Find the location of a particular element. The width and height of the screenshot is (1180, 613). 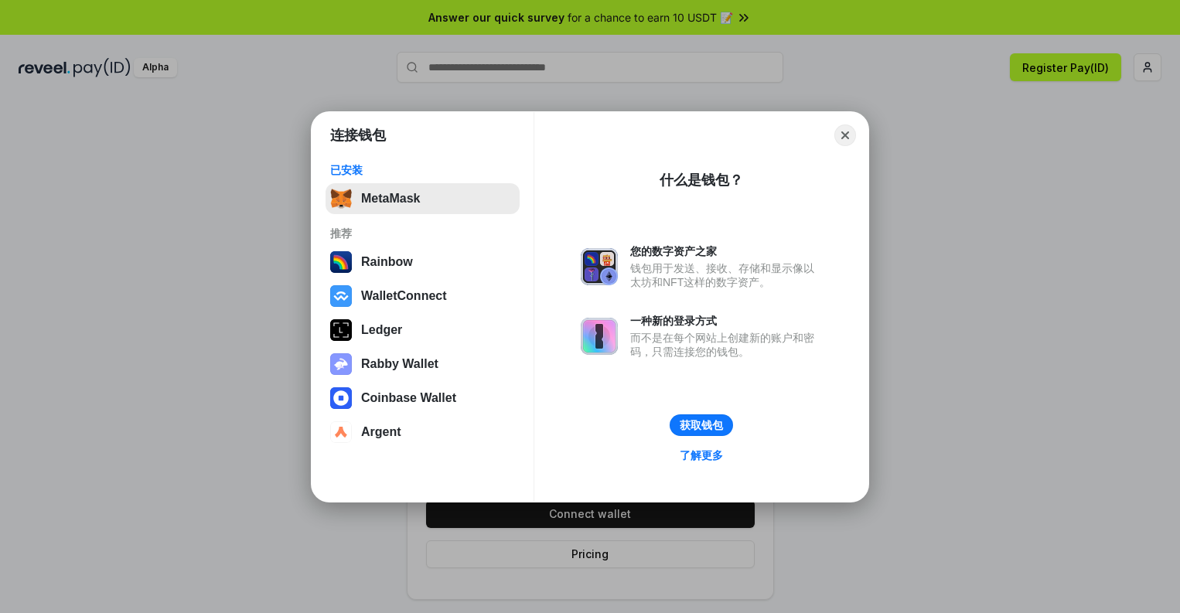

a: 了解更多 is located at coordinates (701, 455).